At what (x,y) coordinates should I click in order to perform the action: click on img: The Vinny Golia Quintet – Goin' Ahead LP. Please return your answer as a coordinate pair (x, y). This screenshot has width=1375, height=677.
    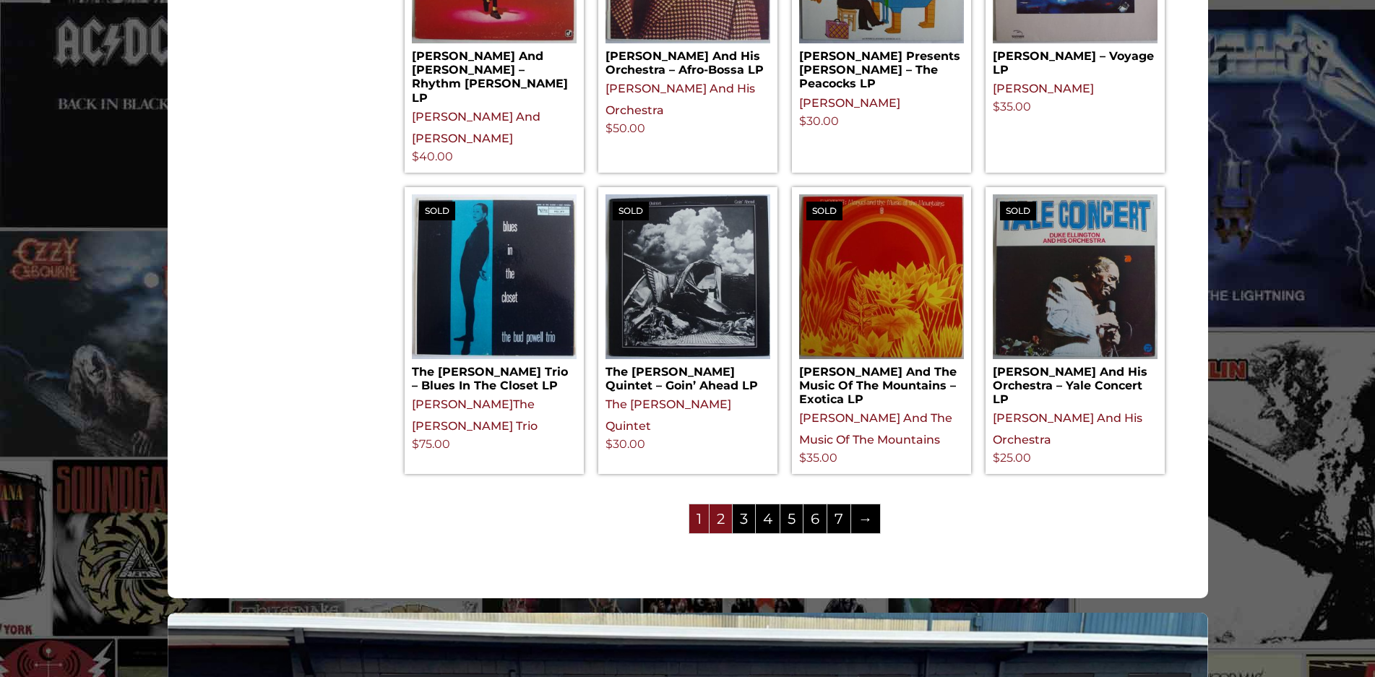
    Looking at the image, I should click on (688, 277).